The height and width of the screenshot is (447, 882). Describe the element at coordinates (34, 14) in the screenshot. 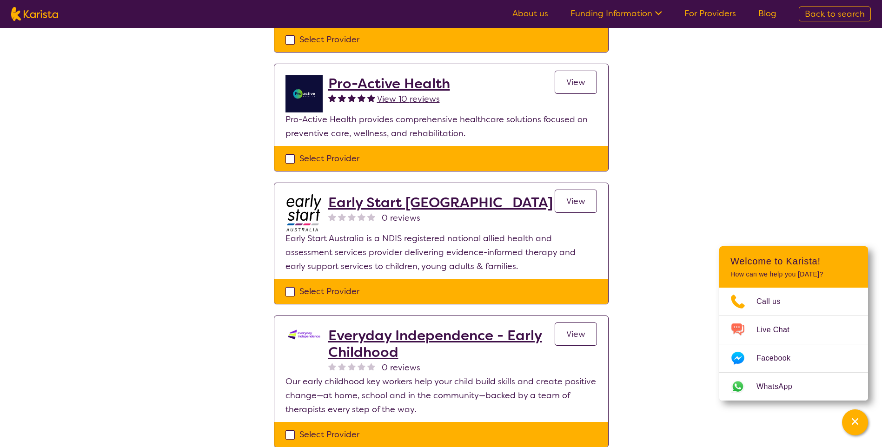

I see `img: Karista logo` at that location.